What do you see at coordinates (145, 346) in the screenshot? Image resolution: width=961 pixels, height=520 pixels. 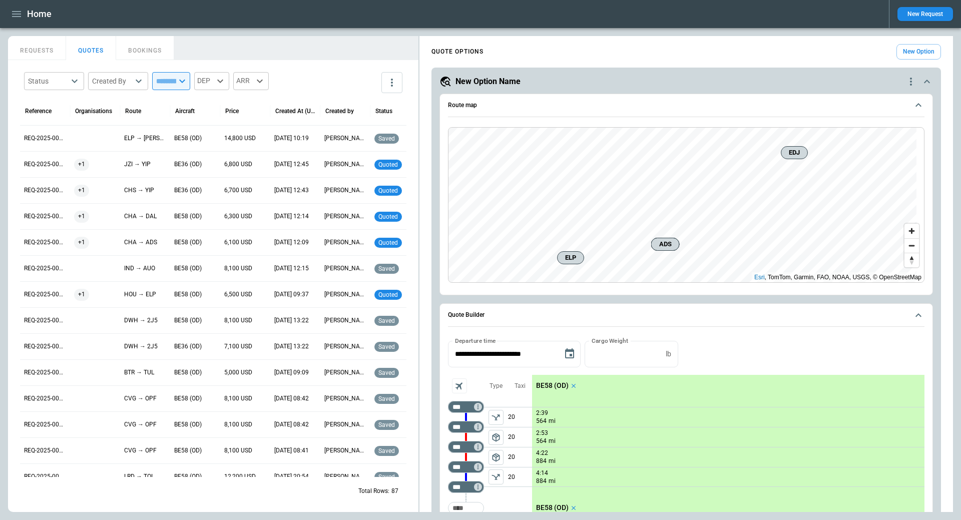 I see `p: DWH → 2J5` at bounding box center [145, 346].